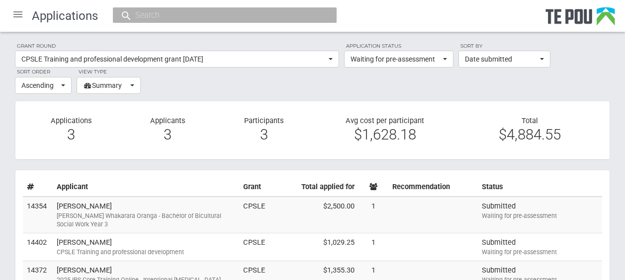 The width and height of the screenshot is (625, 280). Describe the element at coordinates (399, 59) in the screenshot. I see `button: Waiting for pre-assessment` at that location.